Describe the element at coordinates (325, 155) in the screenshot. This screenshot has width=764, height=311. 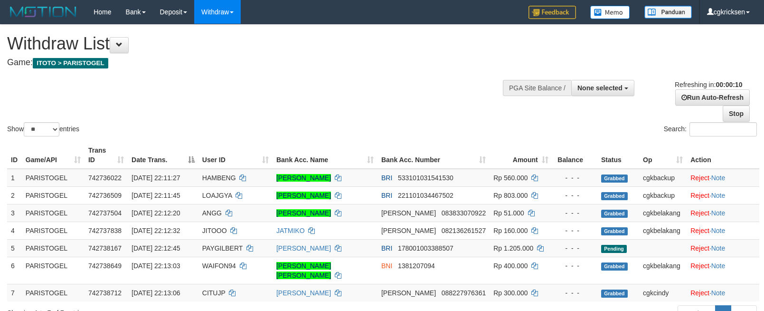
I see `th: Bank Acc. Name: activate to sort column ascending` at that location.